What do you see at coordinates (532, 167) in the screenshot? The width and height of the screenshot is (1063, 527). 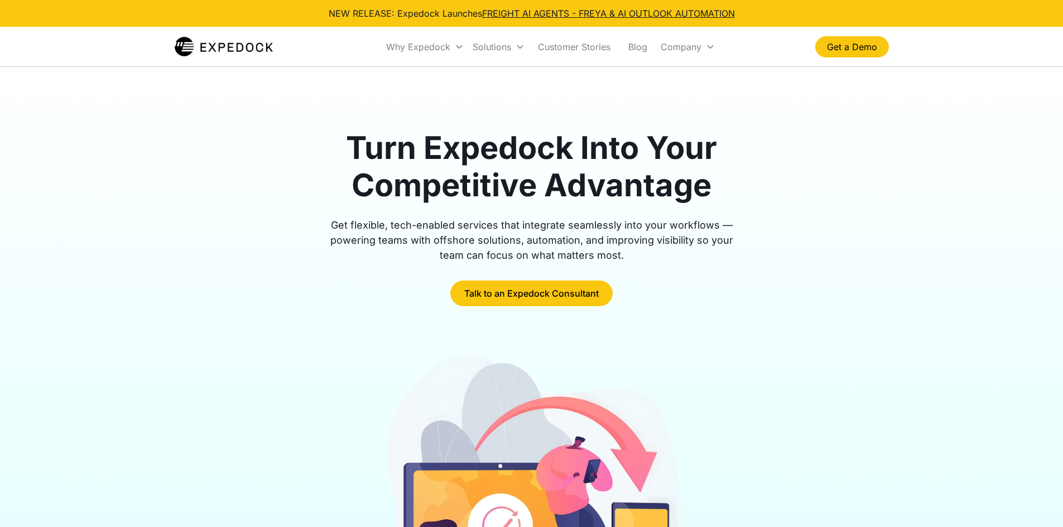 I see `h1: Turn Expedock Into Your Competitive Advantage` at bounding box center [532, 167].